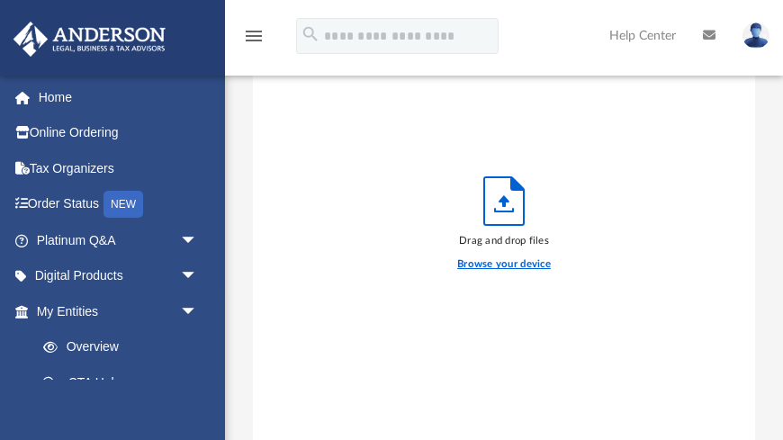 The image size is (783, 440). What do you see at coordinates (119, 97) in the screenshot?
I see `a: Home` at bounding box center [119, 97].